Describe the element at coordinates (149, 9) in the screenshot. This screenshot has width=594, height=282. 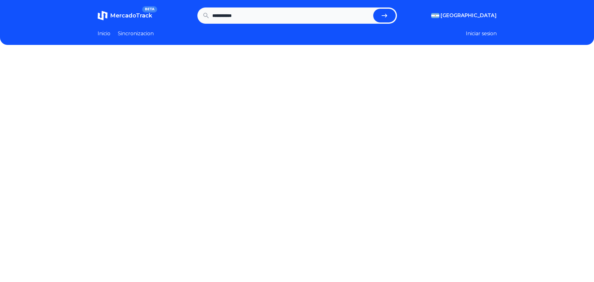
I see `span: BETA` at that location.